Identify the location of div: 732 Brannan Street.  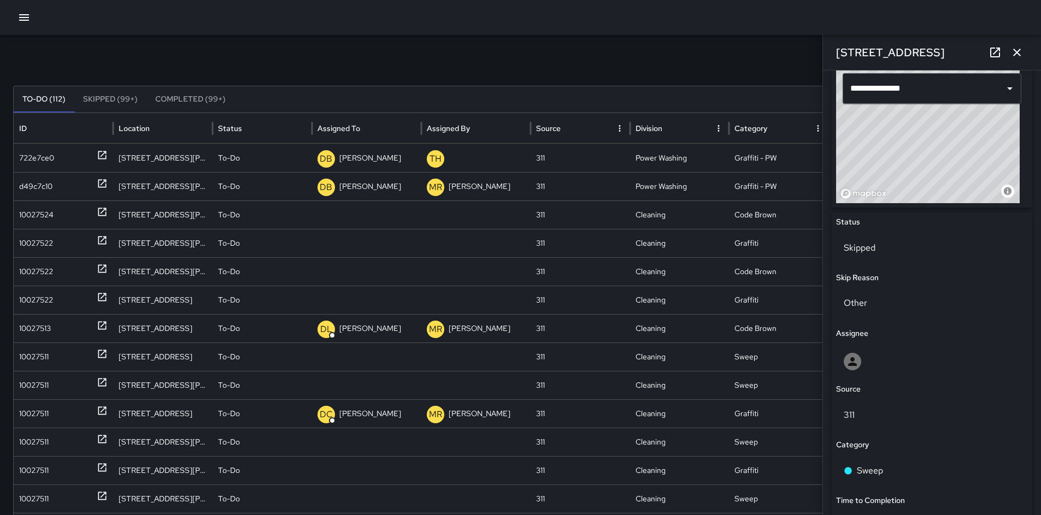
(163, 215).